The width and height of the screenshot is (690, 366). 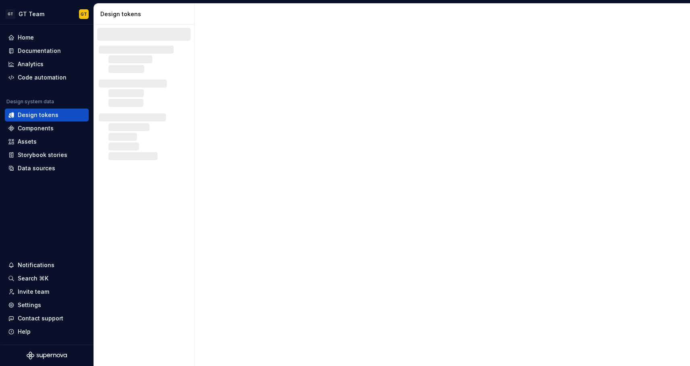 What do you see at coordinates (42, 155) in the screenshot?
I see `div: Storybook stories` at bounding box center [42, 155].